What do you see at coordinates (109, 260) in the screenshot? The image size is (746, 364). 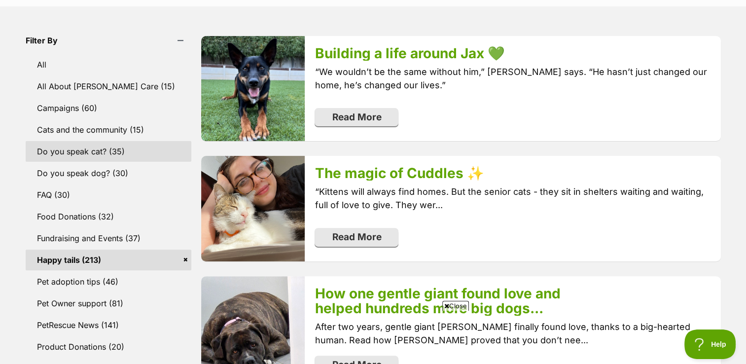 I see `a: Happy tails (213)` at bounding box center [109, 260].